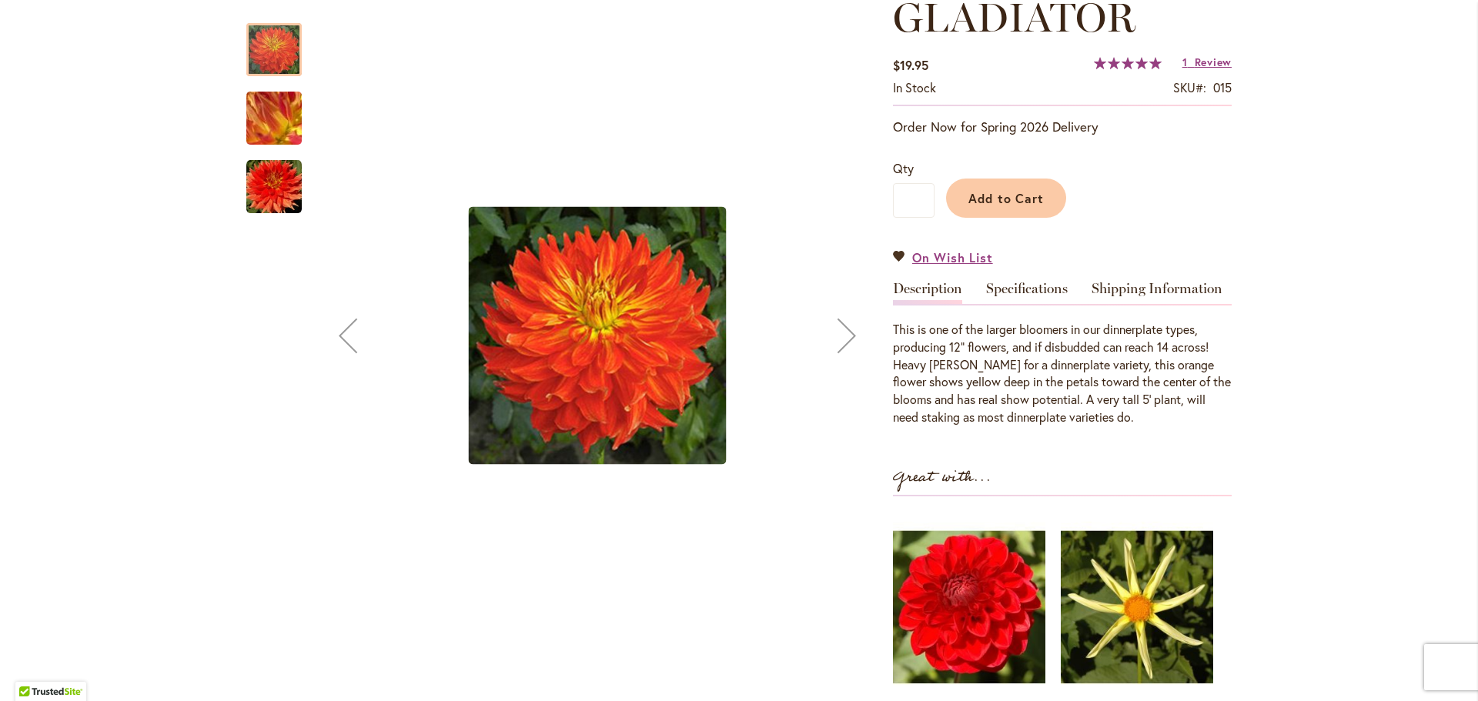  I want to click on div: This is one of the larger bloomers in our dinnerplate types, producing 12" flowers, and if disbud..., so click(1062, 373).